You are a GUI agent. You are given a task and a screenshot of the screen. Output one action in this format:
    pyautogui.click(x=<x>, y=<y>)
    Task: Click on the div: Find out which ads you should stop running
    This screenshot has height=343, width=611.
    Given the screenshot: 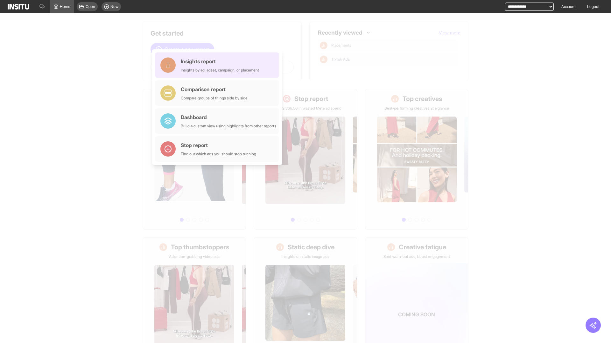 What is the action you would take?
    pyautogui.click(x=218, y=154)
    